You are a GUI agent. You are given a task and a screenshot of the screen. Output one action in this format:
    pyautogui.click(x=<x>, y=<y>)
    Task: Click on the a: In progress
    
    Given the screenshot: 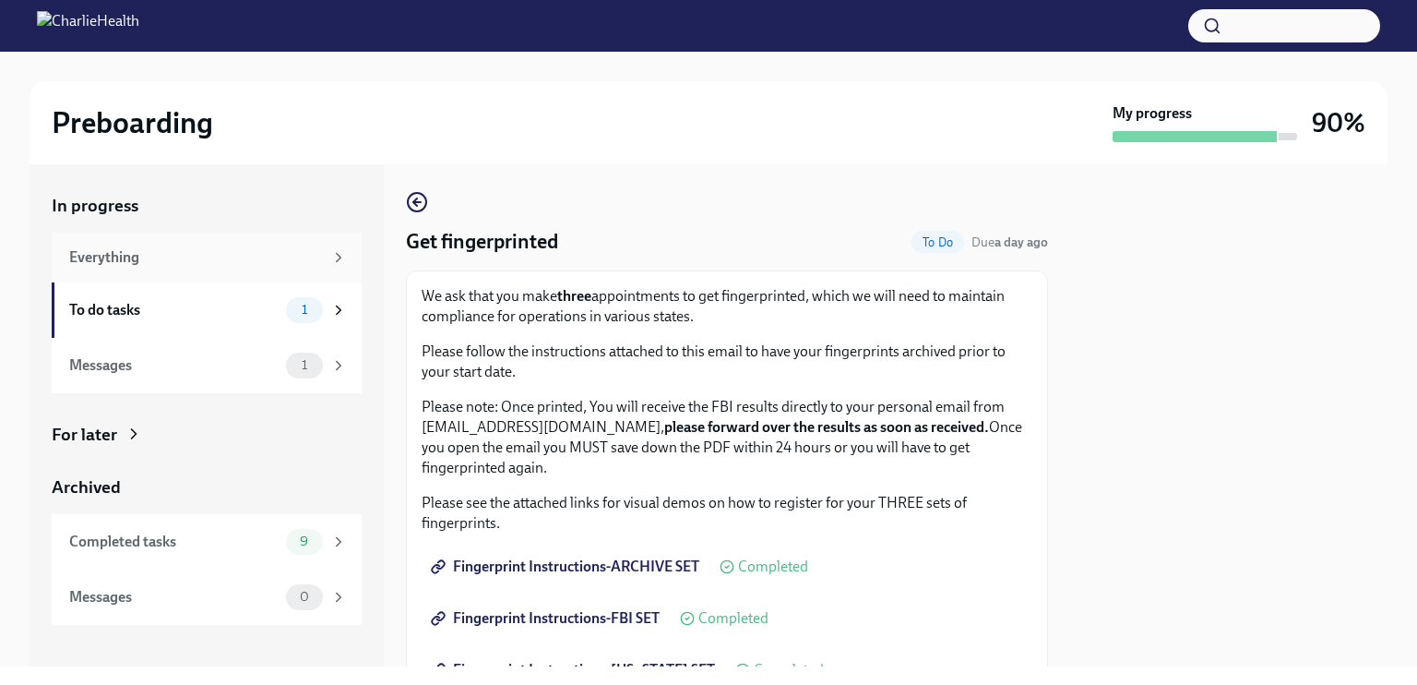 What is the action you would take?
    pyautogui.click(x=207, y=206)
    